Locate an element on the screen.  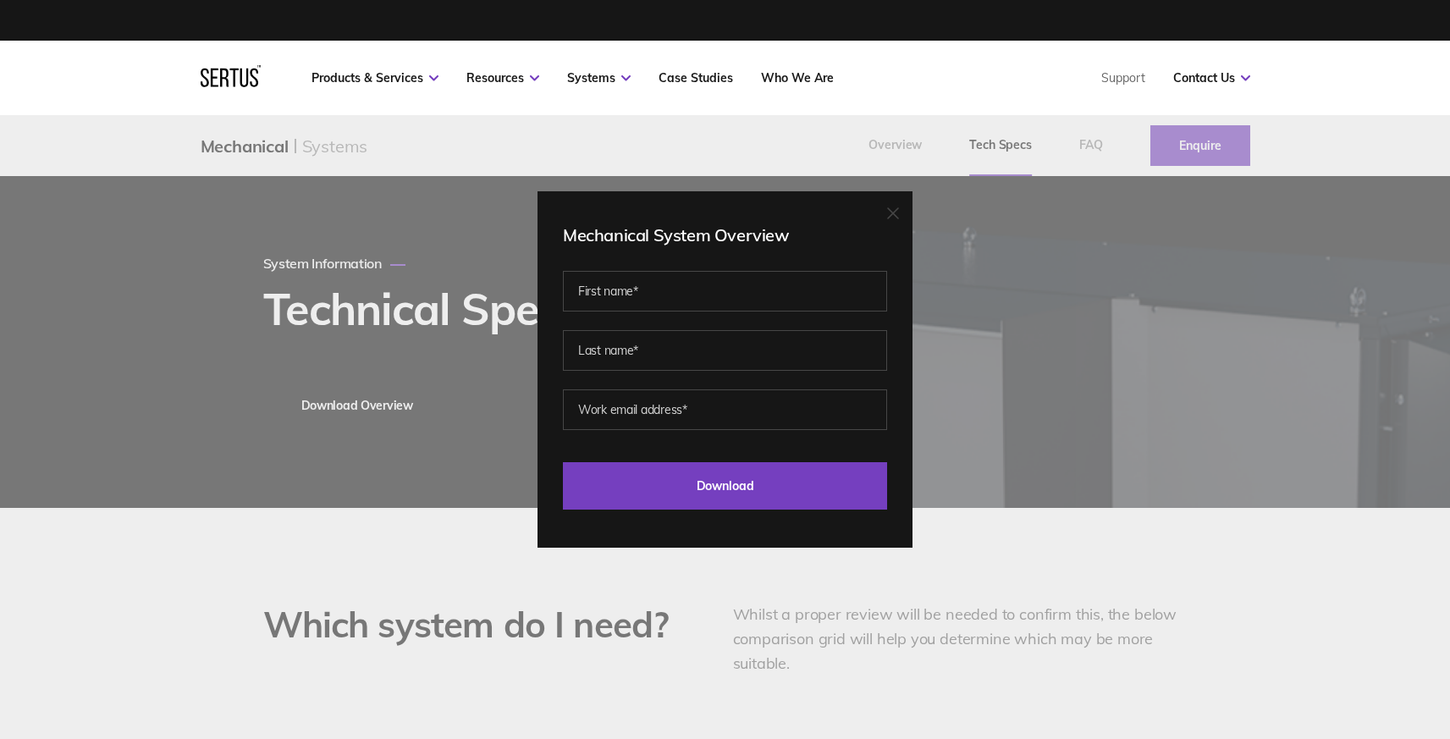
a: Contact Us is located at coordinates (1212, 78).